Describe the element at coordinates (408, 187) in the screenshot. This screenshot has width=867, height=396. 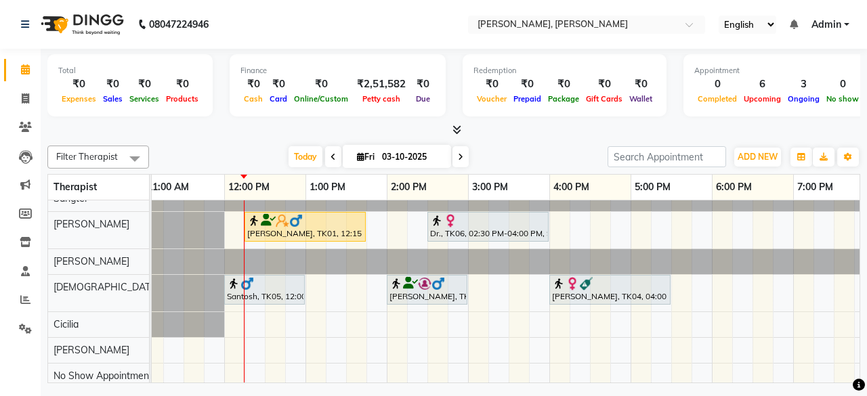
I see `a: 2:00 PM` at that location.